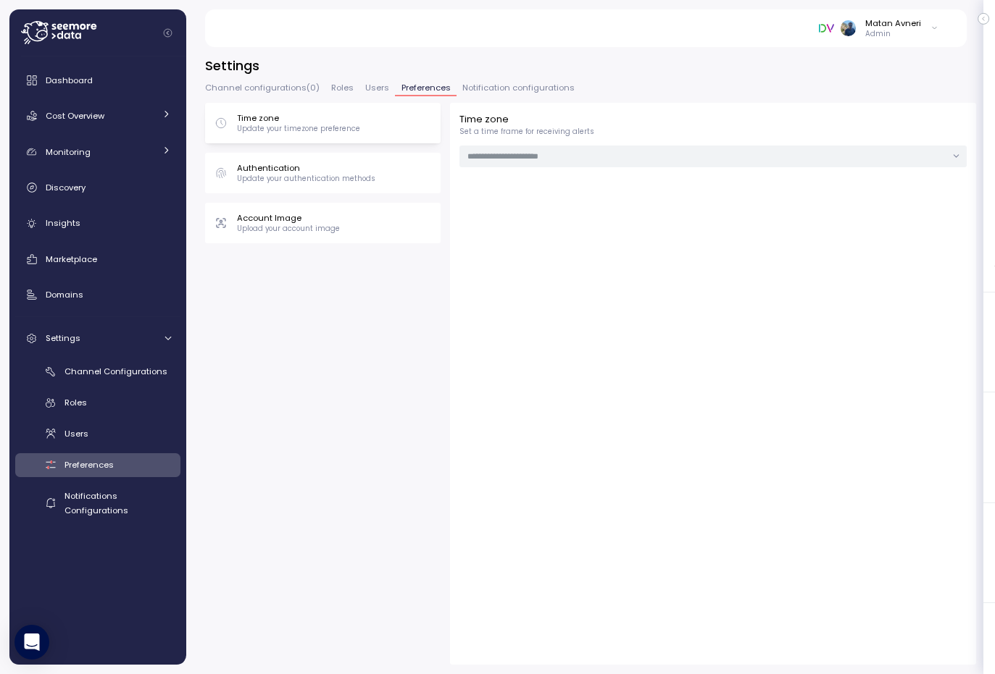  Describe the element at coordinates (306, 179) in the screenshot. I see `p: Update your authentication methods` at that location.